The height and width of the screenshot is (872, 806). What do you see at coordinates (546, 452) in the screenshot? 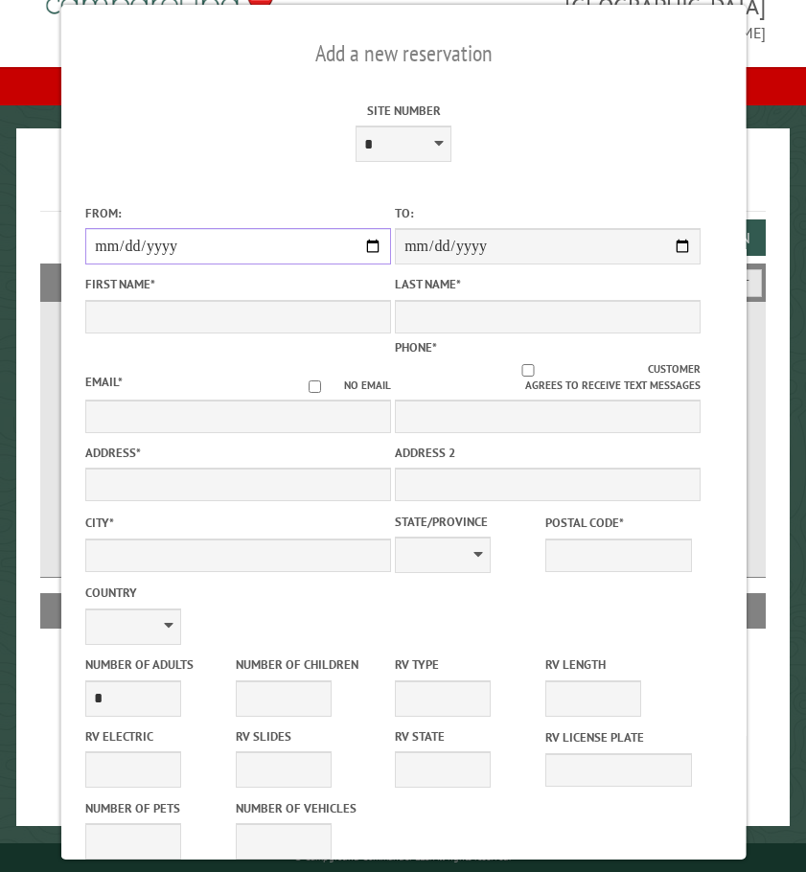
I see `label: Address 2` at bounding box center [546, 452].